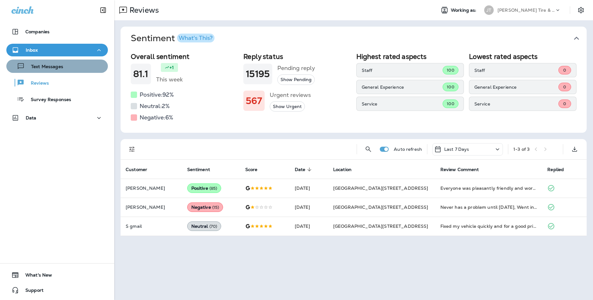  I want to click on div: JT, so click(489, 10).